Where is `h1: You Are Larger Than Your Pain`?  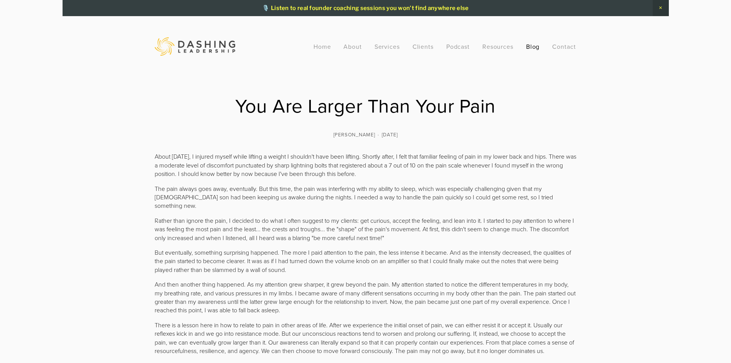
h1: You Are Larger Than Your Pain is located at coordinates (366, 105).